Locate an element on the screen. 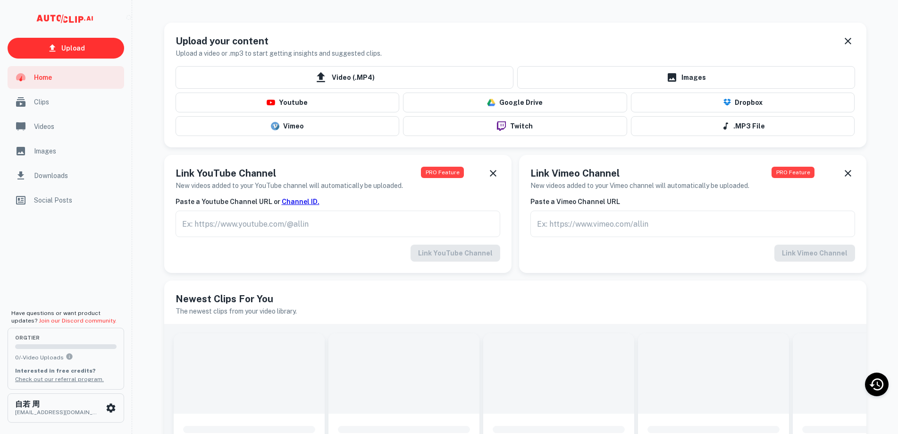  h6: New videos added to your Vimeo channel will automatically be uploaded. is located at coordinates (640, 185).